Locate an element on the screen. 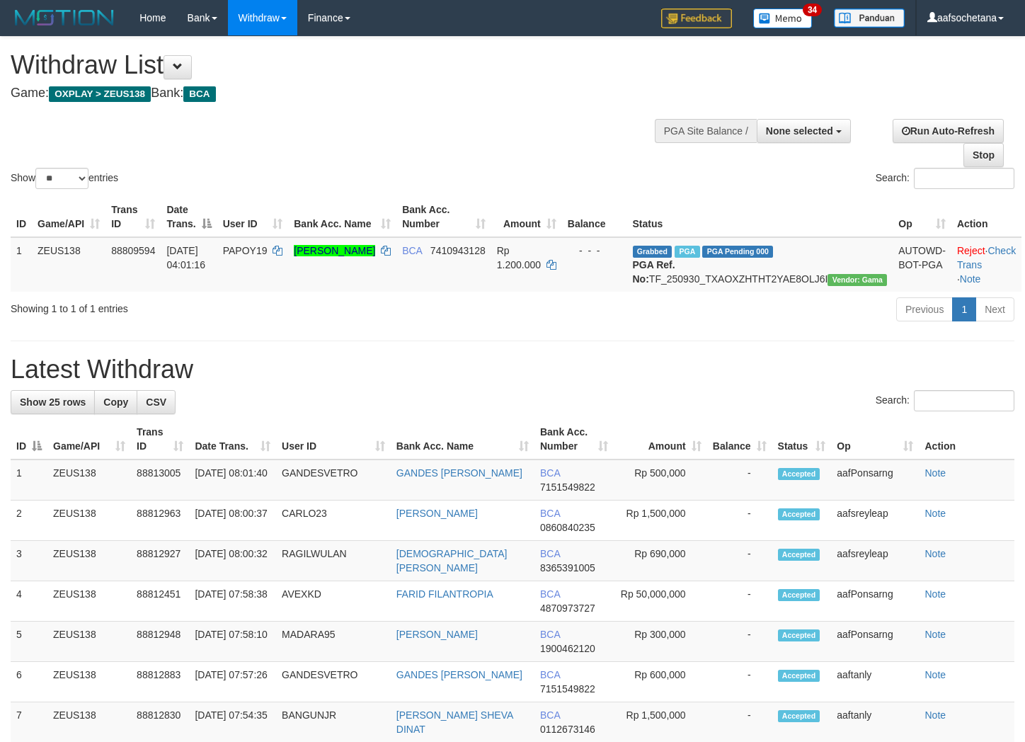  td: aafsreyleap is located at coordinates (875, 520).